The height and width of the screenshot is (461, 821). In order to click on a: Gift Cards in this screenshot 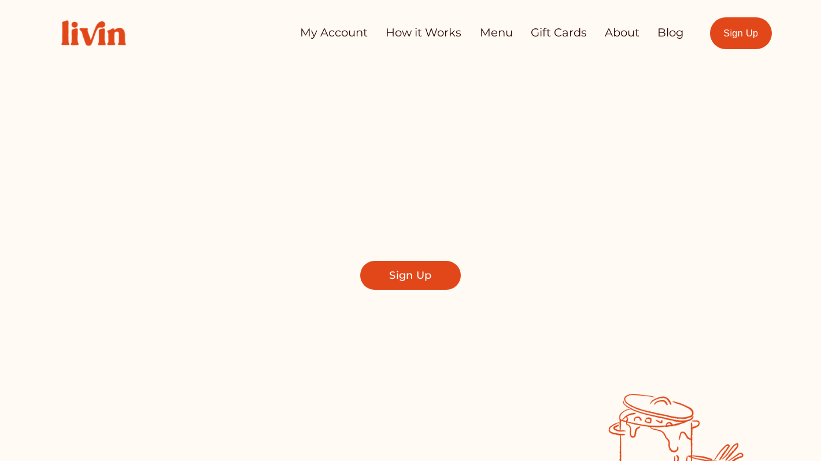, I will do `click(559, 32)`.